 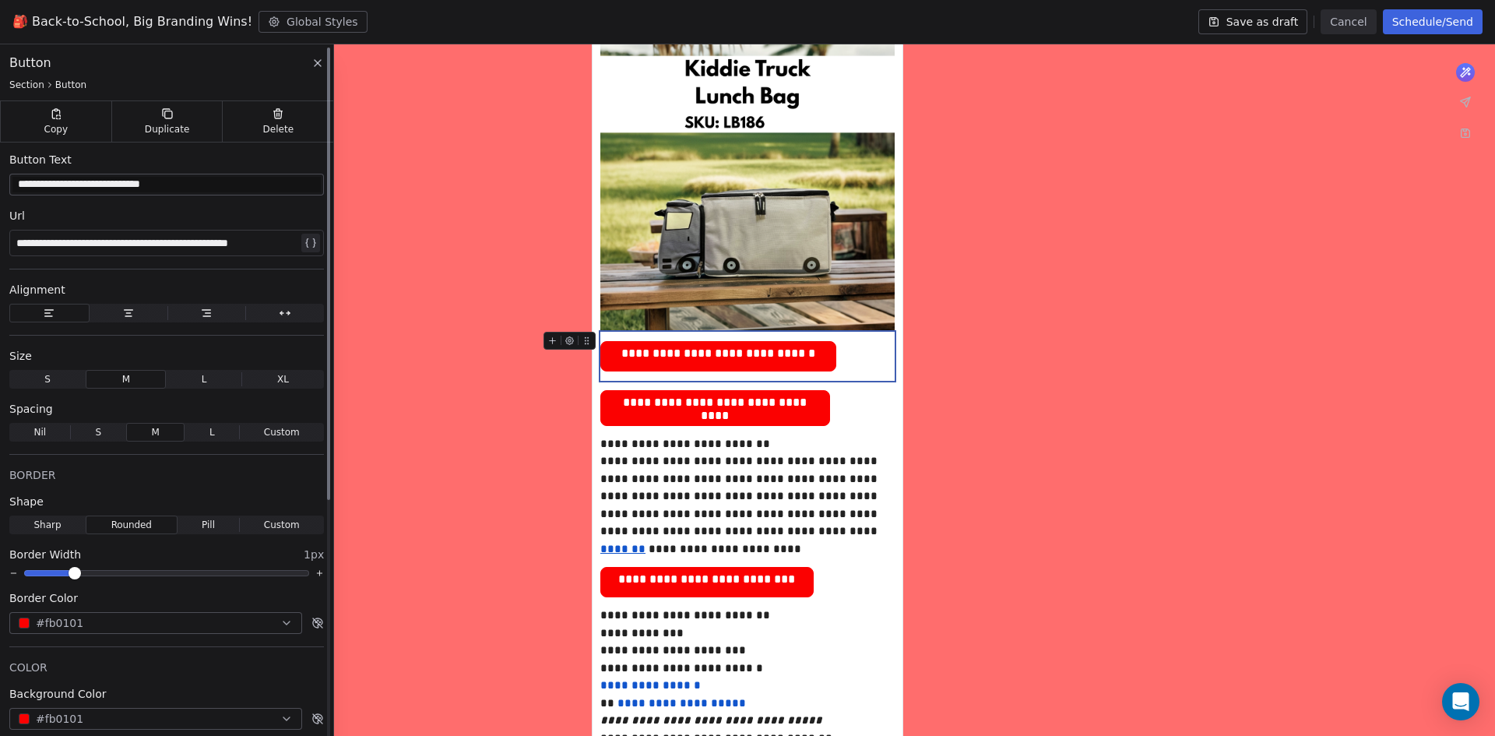 I want to click on span: Border Color, so click(x=44, y=598).